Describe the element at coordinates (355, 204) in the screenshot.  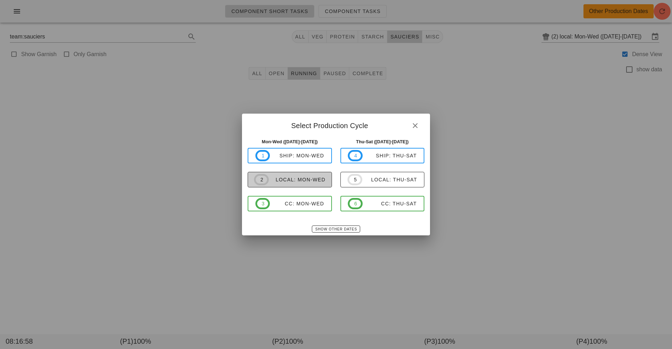
I see `span: 6` at that location.